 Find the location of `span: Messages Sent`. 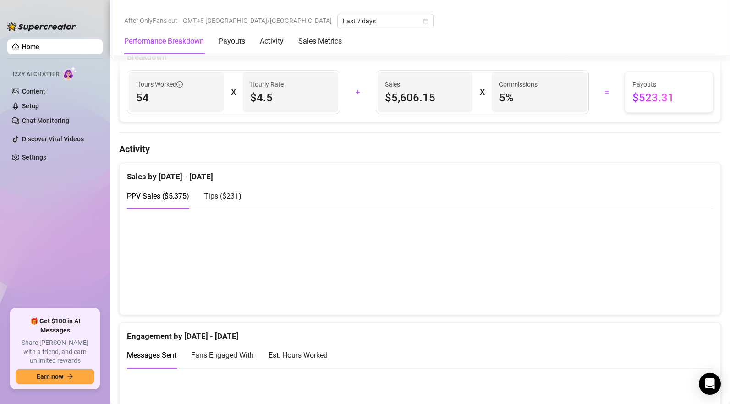

span: Messages Sent is located at coordinates (152, 355).